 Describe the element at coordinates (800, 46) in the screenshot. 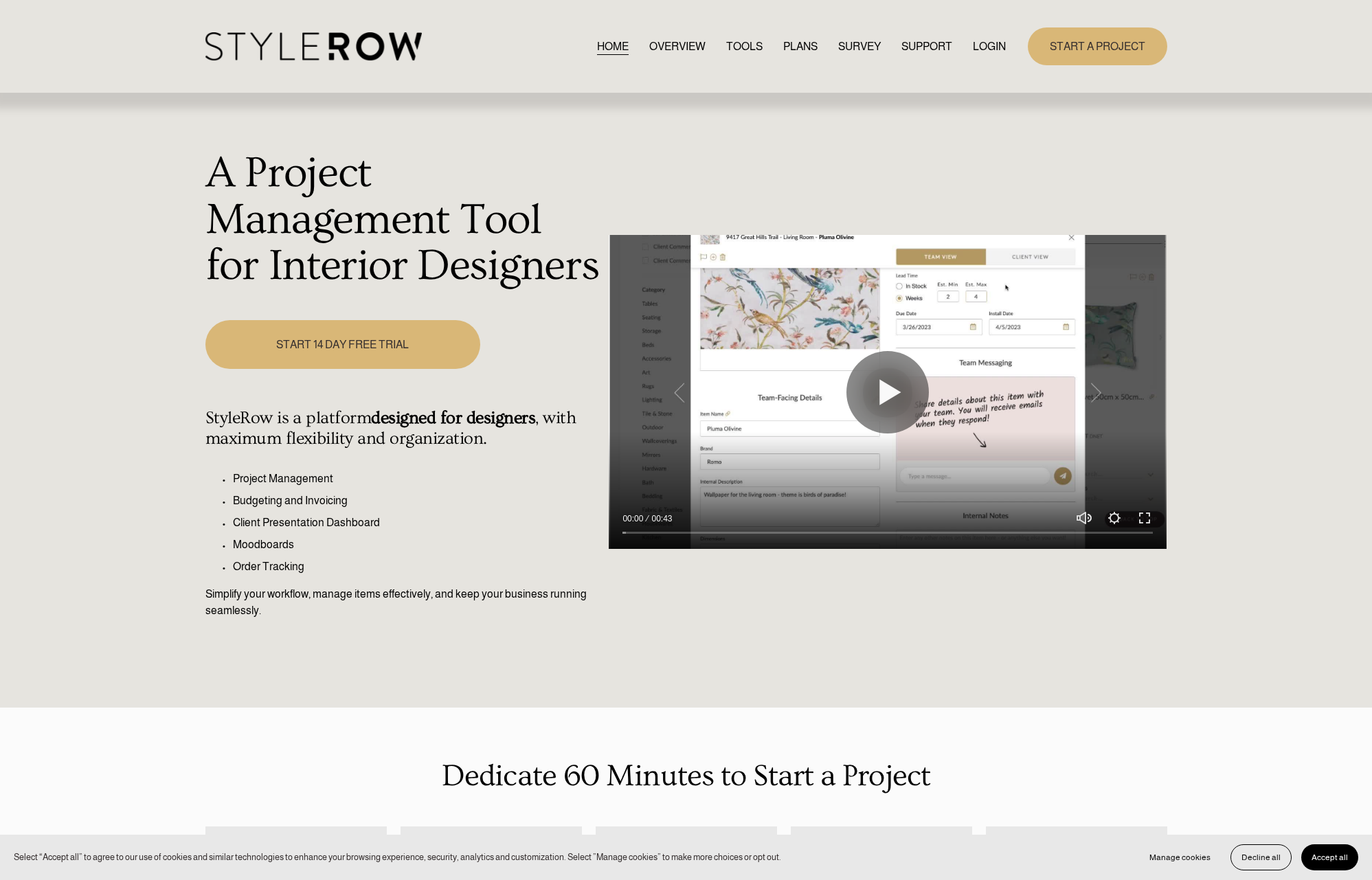

I see `a: PLANS` at that location.